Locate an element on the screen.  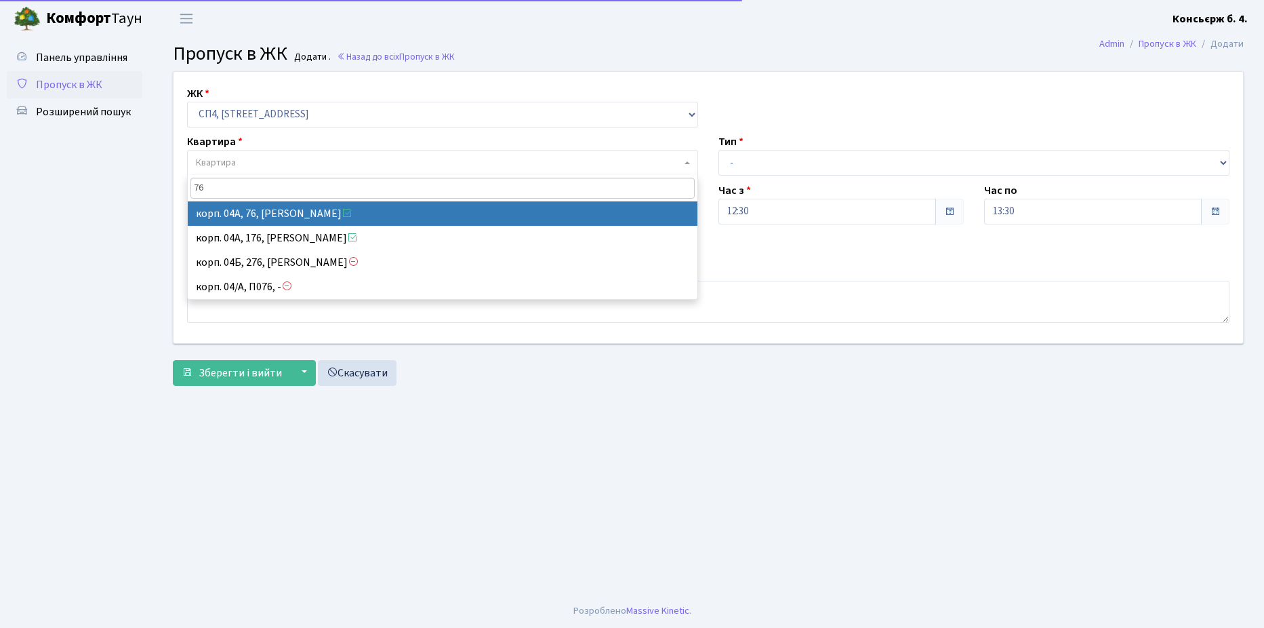
a: Розширений пошук is located at coordinates (75, 112).